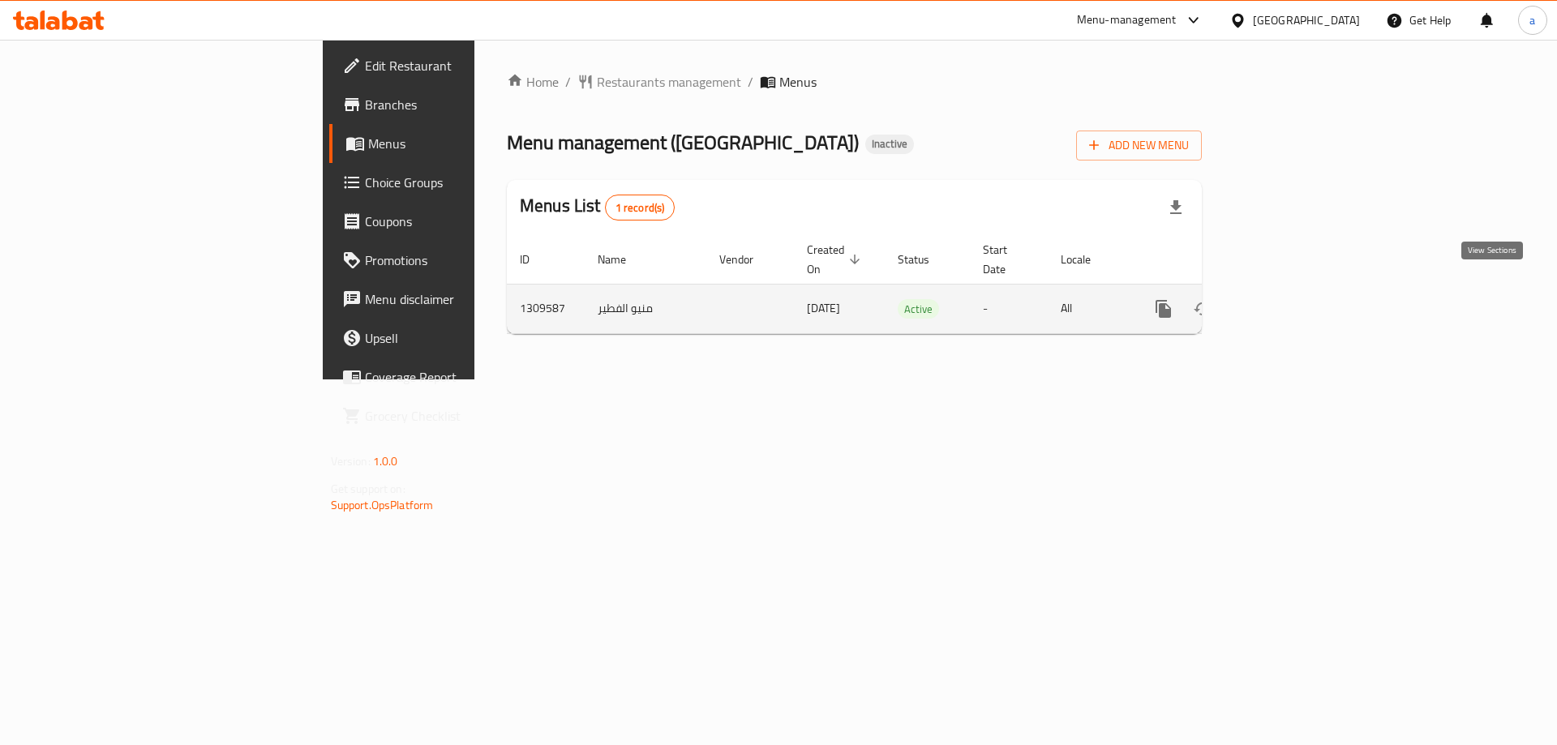 Image resolution: width=1557 pixels, height=745 pixels. I want to click on span: Restaurants management, so click(669, 82).